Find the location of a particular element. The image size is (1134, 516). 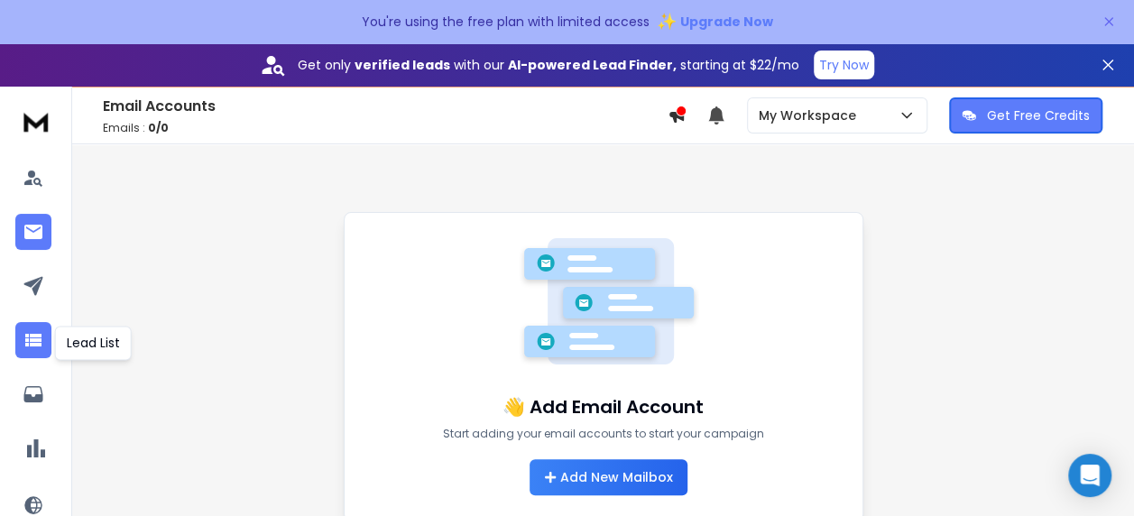

p: My Workspace is located at coordinates (811, 115).